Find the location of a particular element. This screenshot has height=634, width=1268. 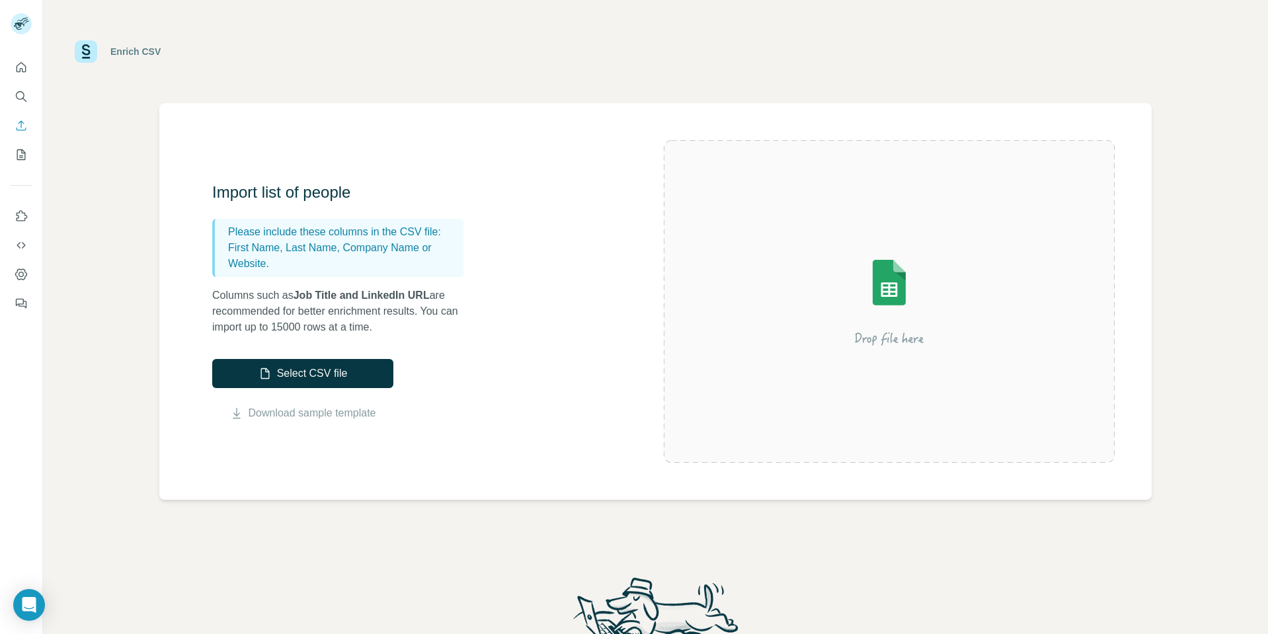

img: Surfe Logo is located at coordinates (86, 52).